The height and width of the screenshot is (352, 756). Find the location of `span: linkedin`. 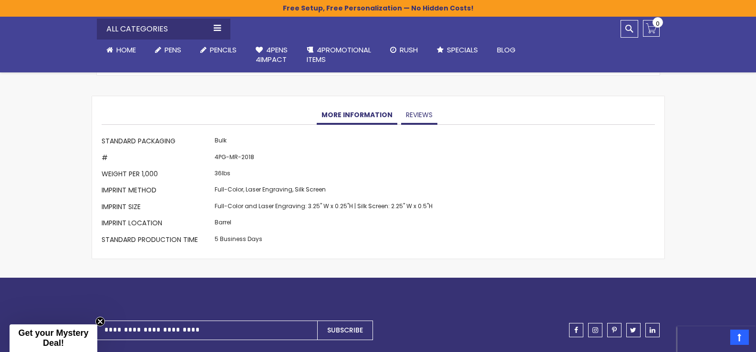

span: linkedin is located at coordinates (652, 330).